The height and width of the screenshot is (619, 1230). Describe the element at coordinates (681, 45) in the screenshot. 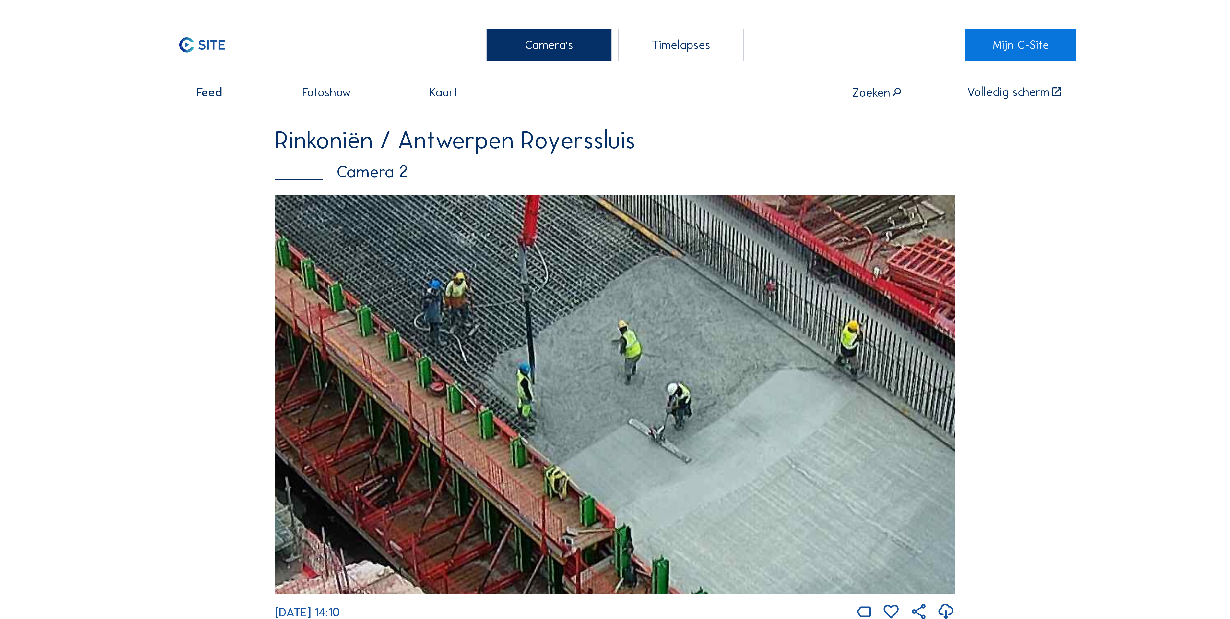

I see `div: Timelapses` at that location.